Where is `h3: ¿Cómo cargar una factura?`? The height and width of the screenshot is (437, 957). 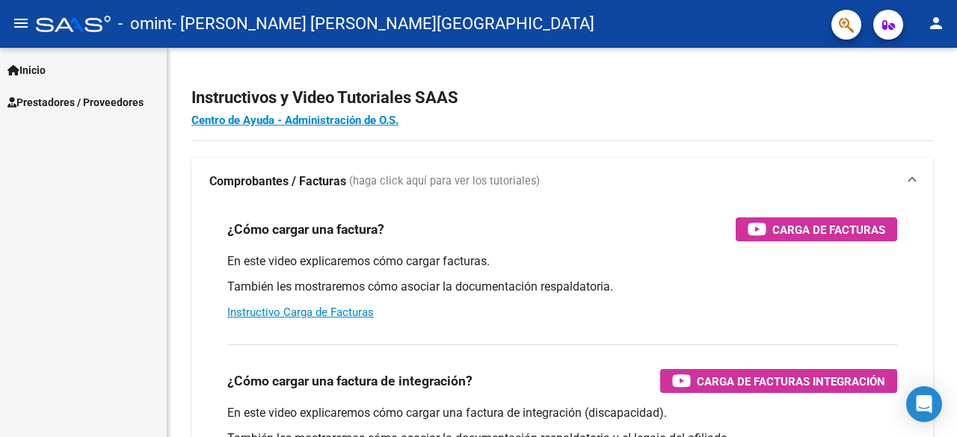
h3: ¿Cómo cargar una factura? is located at coordinates (306, 229).